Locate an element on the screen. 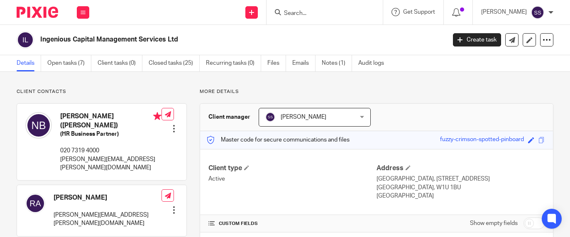 This screenshot has width=570, height=237. label: Show empty fields is located at coordinates (494, 223).